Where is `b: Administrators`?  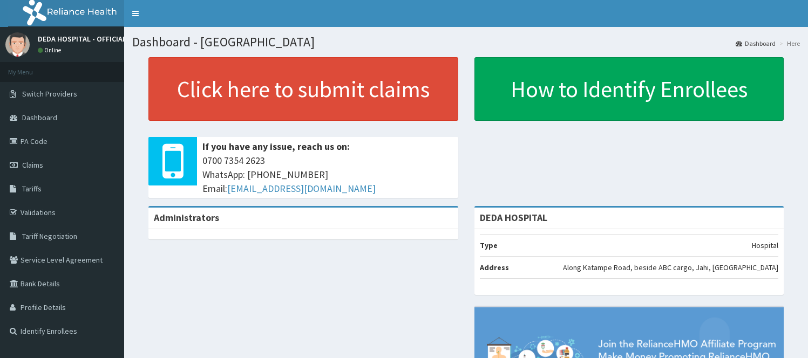
b: Administrators is located at coordinates (186, 217).